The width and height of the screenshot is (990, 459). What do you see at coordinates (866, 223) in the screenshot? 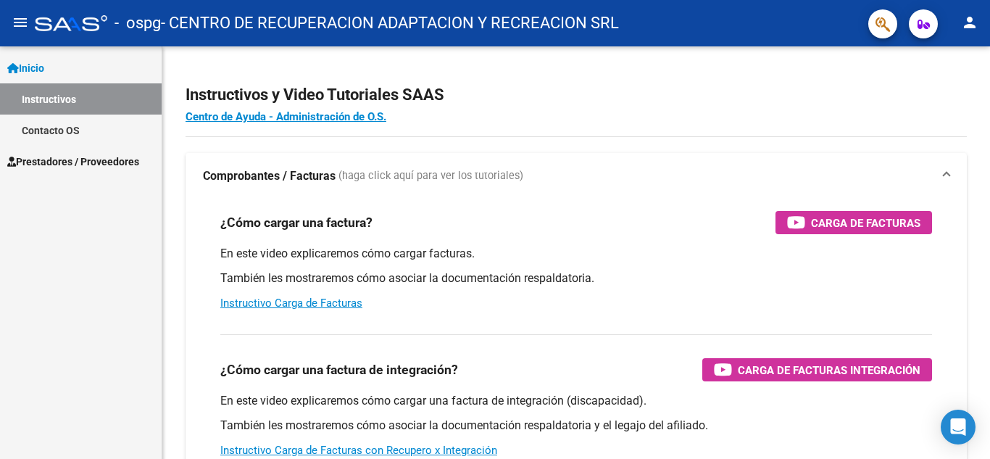
I see `span: Carga de Facturas` at bounding box center [866, 223].